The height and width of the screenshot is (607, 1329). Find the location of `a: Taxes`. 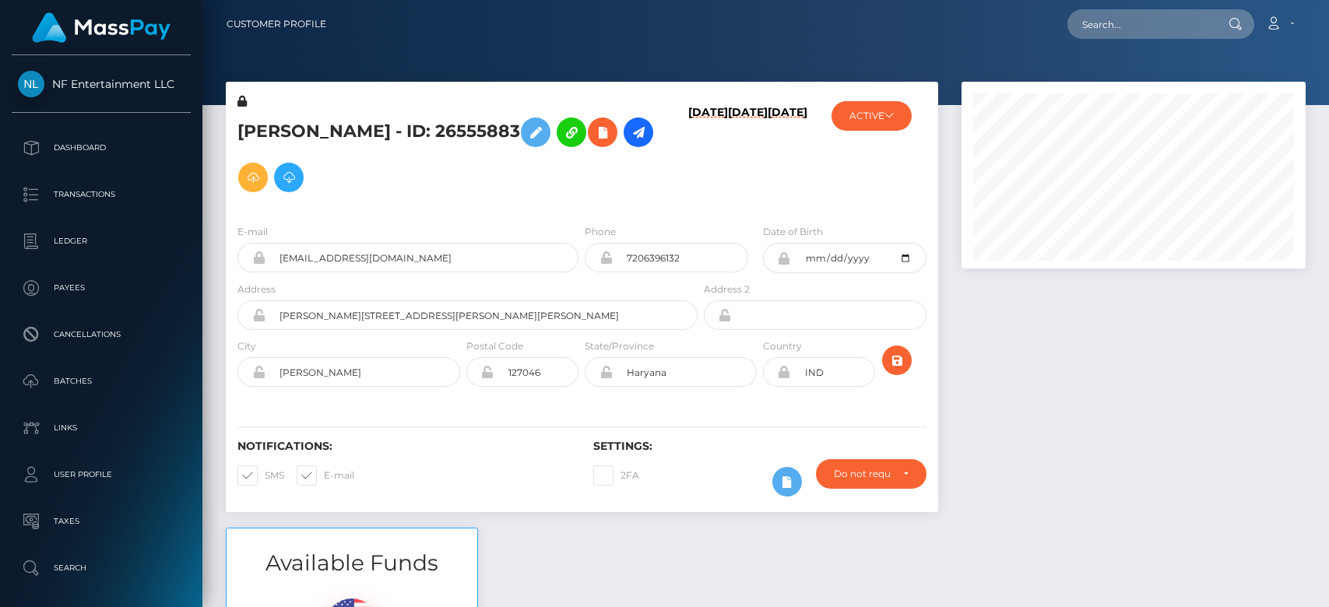

a: Taxes is located at coordinates (101, 521).